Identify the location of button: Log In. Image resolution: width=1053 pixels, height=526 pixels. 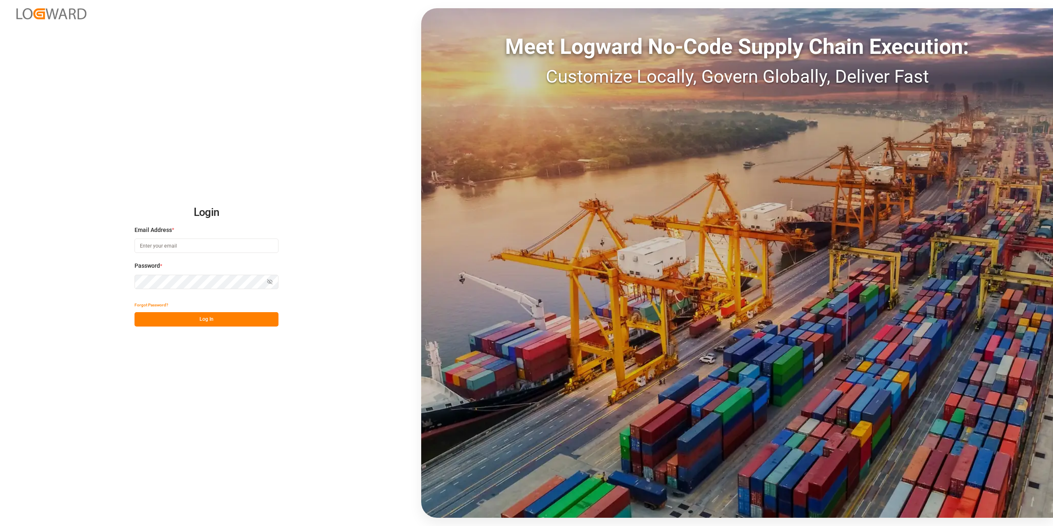
(207, 319).